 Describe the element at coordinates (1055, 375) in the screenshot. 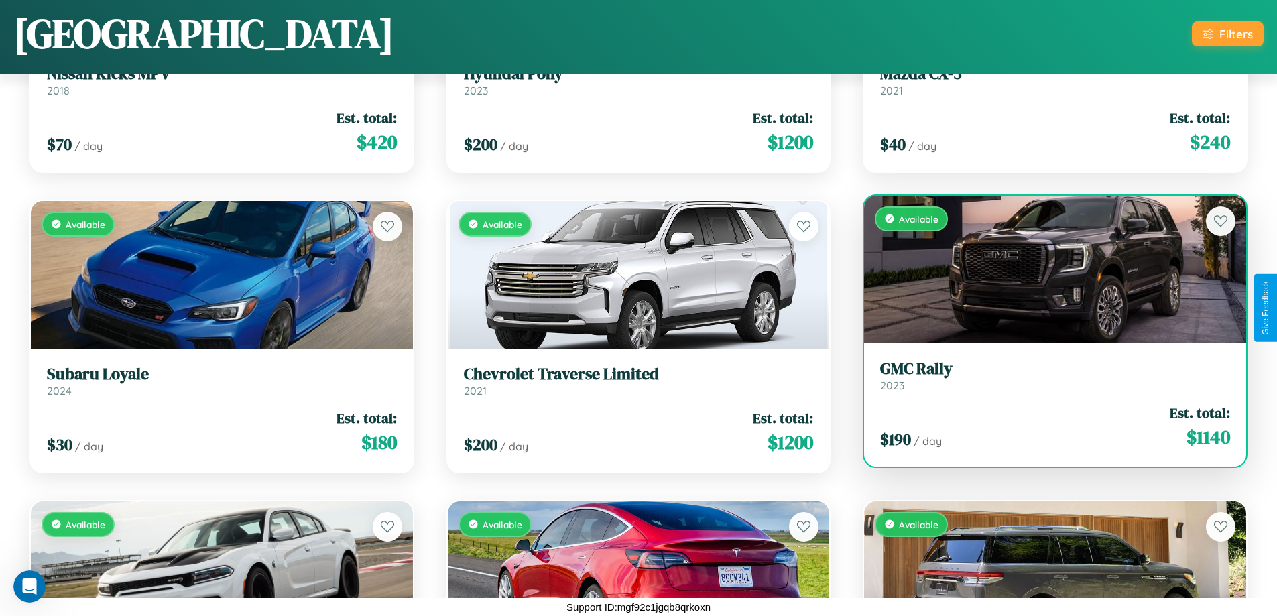

I see `a: GMC Rally2023` at that location.